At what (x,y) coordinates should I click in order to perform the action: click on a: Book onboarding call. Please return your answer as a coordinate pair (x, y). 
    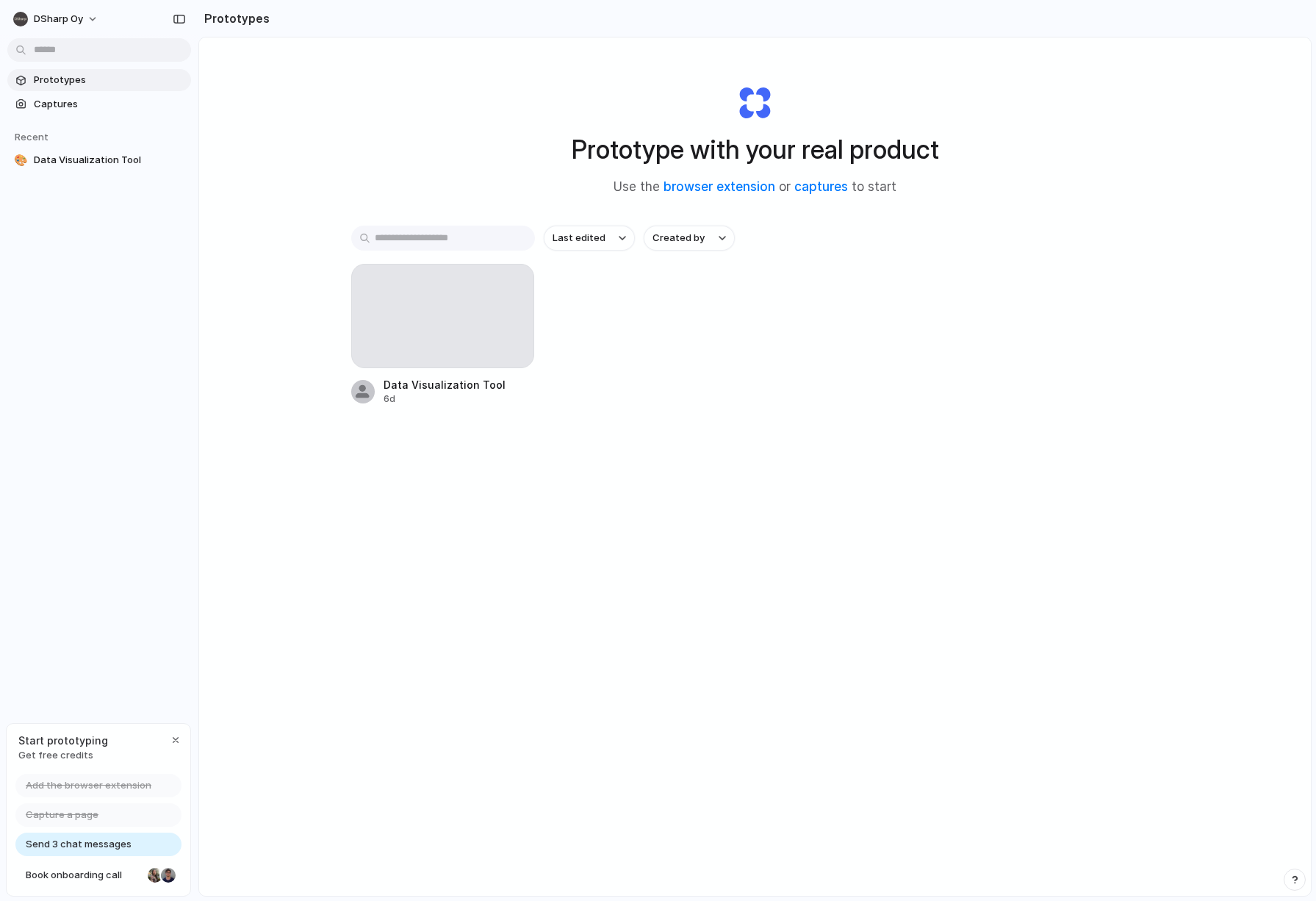
    Looking at the image, I should click on (98, 875).